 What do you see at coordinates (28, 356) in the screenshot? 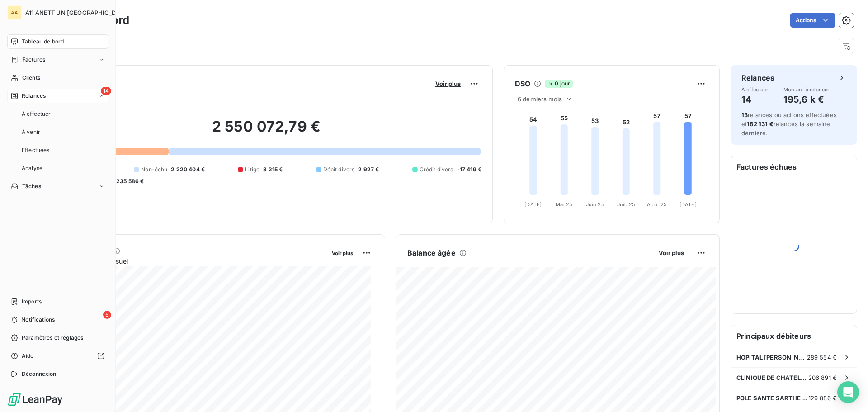
I see `span: Aide` at bounding box center [28, 356].